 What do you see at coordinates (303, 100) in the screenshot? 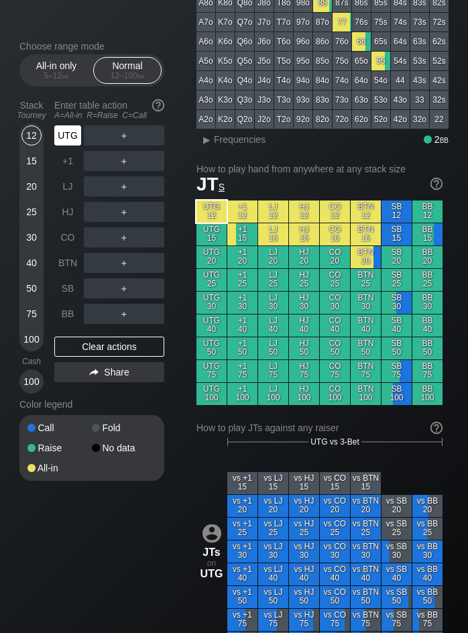
I see `div: 93o` at bounding box center [303, 100].